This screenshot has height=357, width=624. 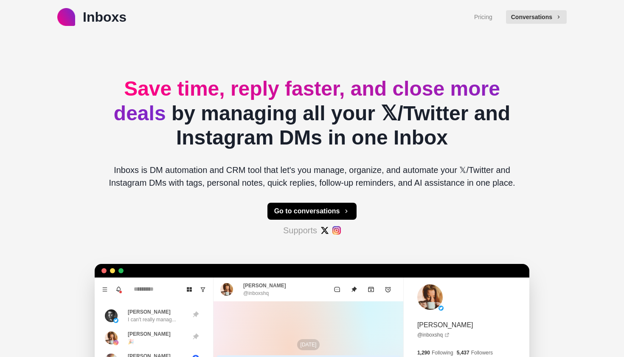 I want to click on button: Conversations, so click(x=536, y=17).